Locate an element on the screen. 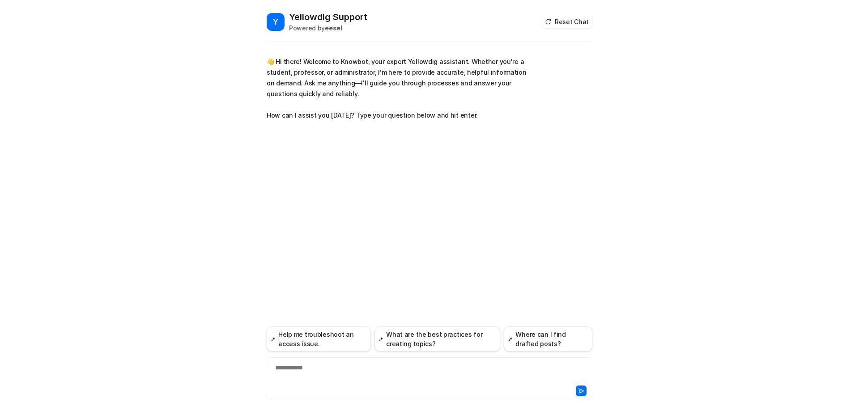 The width and height of the screenshot is (859, 411). button: Where can I find drafted posts? is located at coordinates (548, 339).